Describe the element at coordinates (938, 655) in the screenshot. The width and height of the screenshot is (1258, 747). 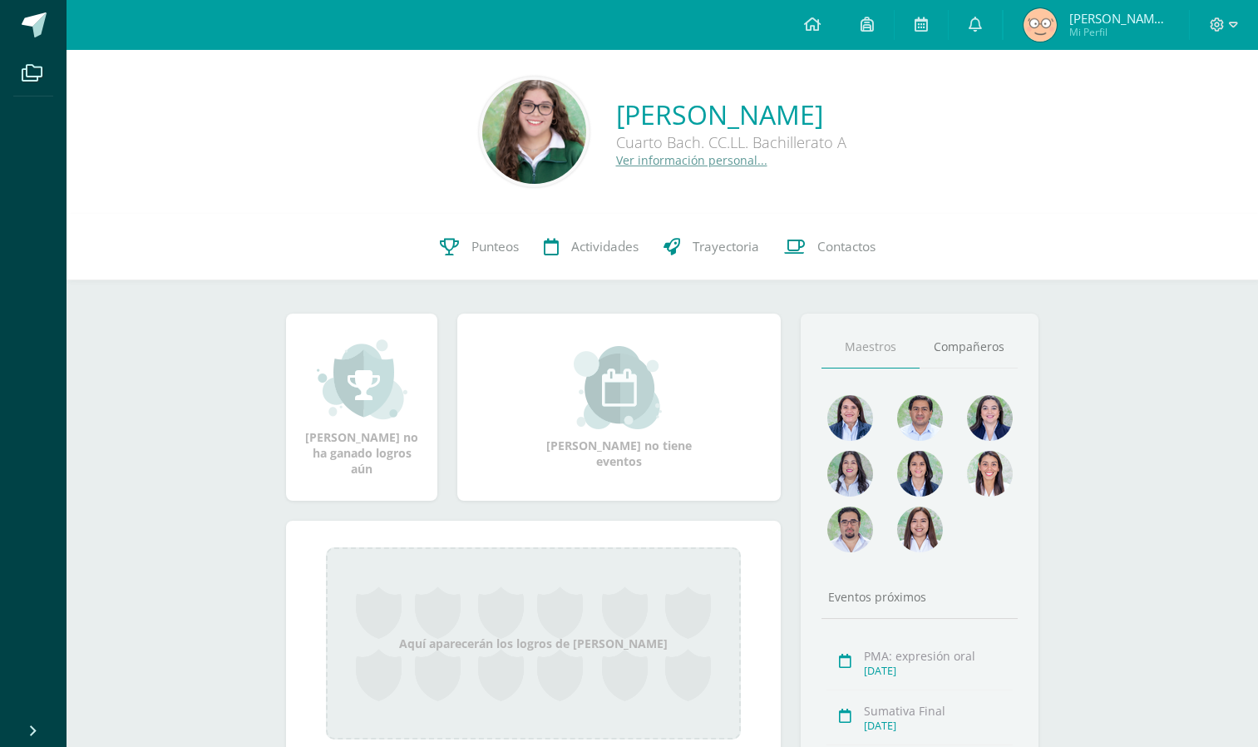
I see `div: PMA: expresión oral` at that location.